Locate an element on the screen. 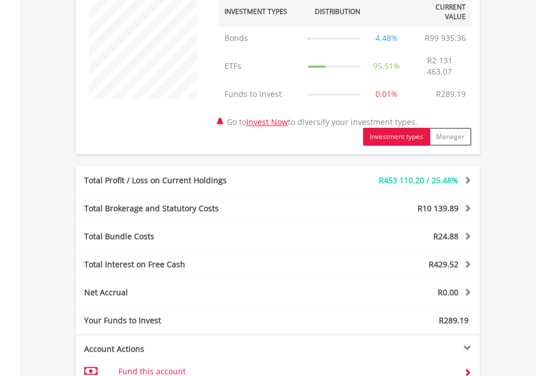  button: Investment types is located at coordinates (396, 137).